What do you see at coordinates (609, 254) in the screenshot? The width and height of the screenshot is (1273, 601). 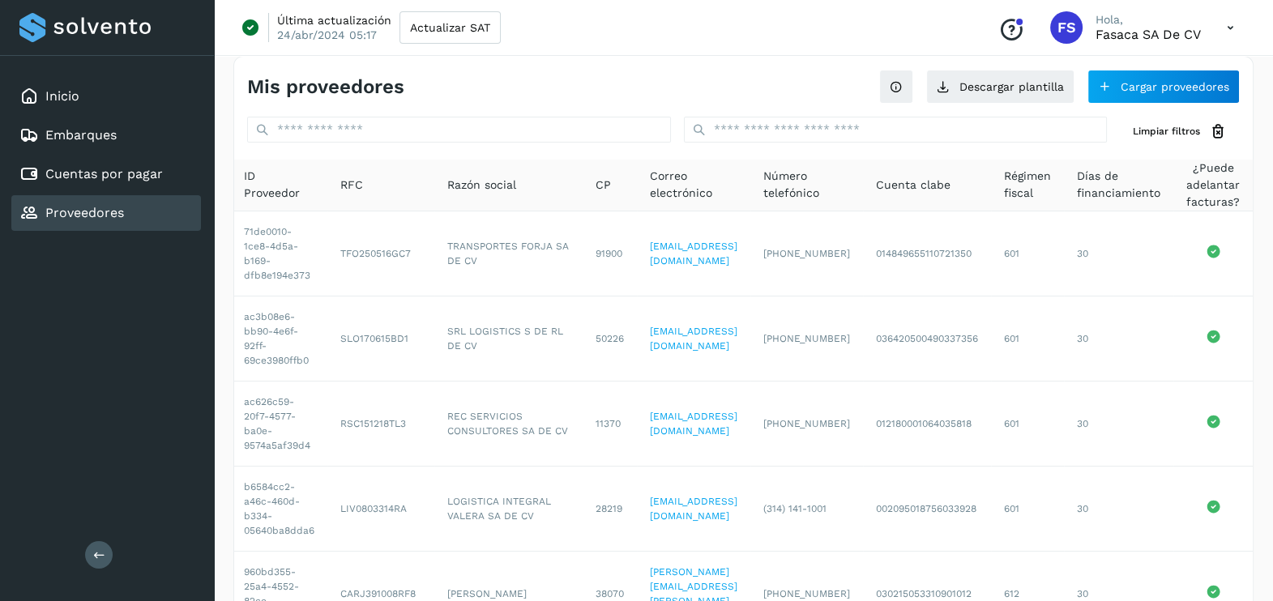 I see `td: 91900` at bounding box center [609, 254].